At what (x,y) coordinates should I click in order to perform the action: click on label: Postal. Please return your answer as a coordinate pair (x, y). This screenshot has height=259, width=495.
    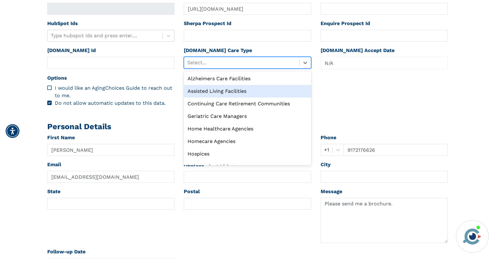
    Looking at the image, I should click on (192, 191).